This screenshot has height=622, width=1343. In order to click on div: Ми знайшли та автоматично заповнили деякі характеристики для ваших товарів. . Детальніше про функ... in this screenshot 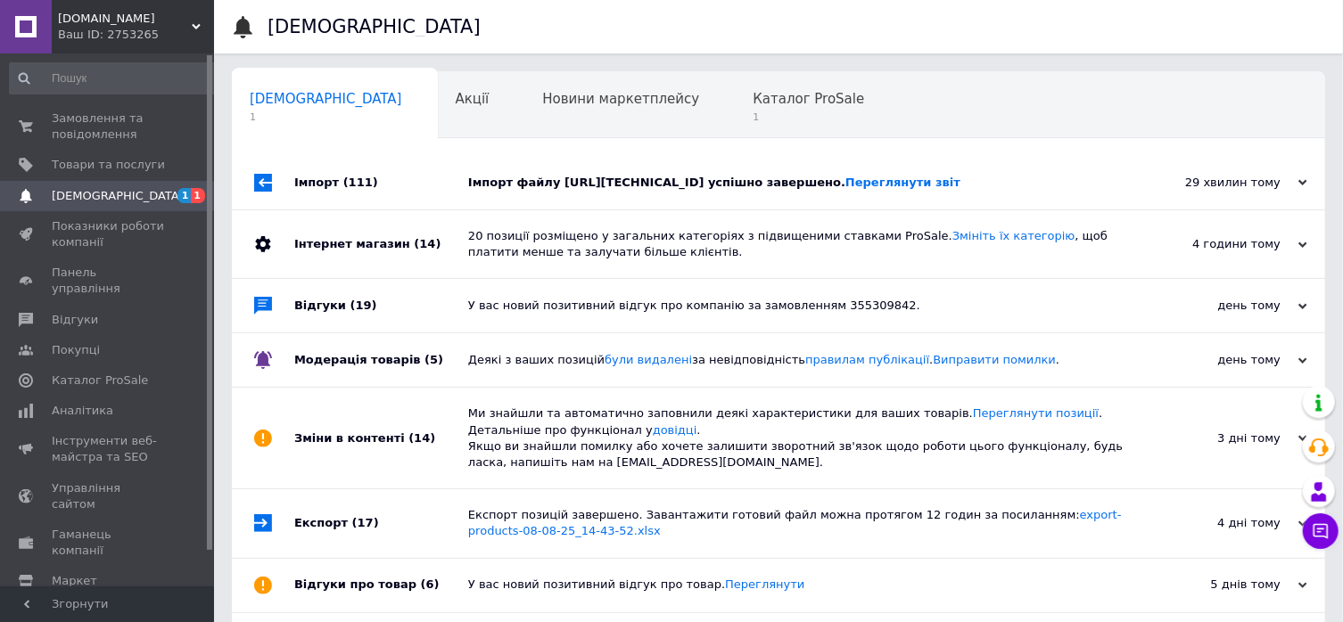, I will do `click(798, 438)`.